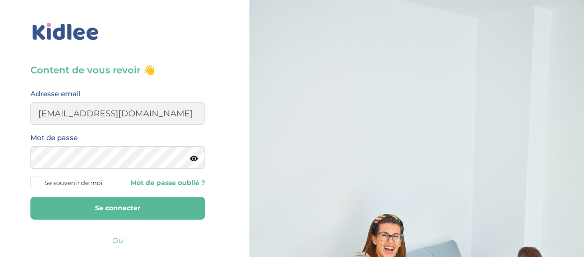 Image resolution: width=584 pixels, height=257 pixels. What do you see at coordinates (164, 183) in the screenshot?
I see `a: Mot de passe oublié ?` at bounding box center [164, 183].